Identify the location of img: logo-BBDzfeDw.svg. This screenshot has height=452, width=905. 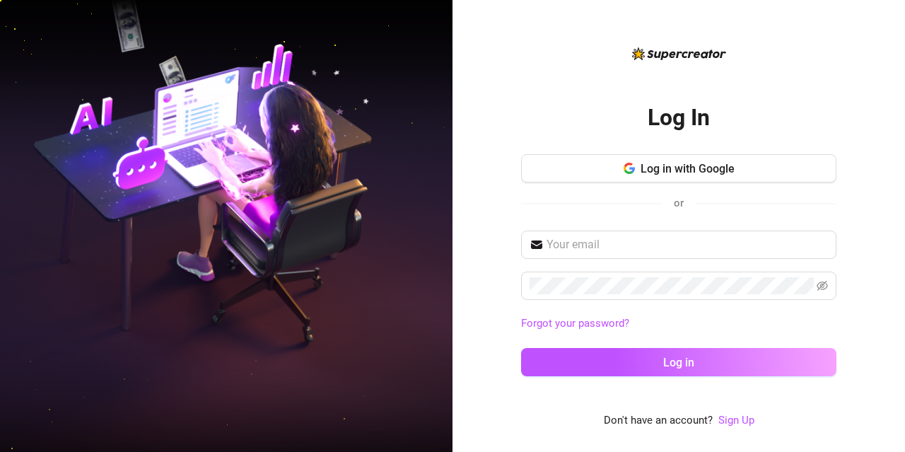
(679, 54).